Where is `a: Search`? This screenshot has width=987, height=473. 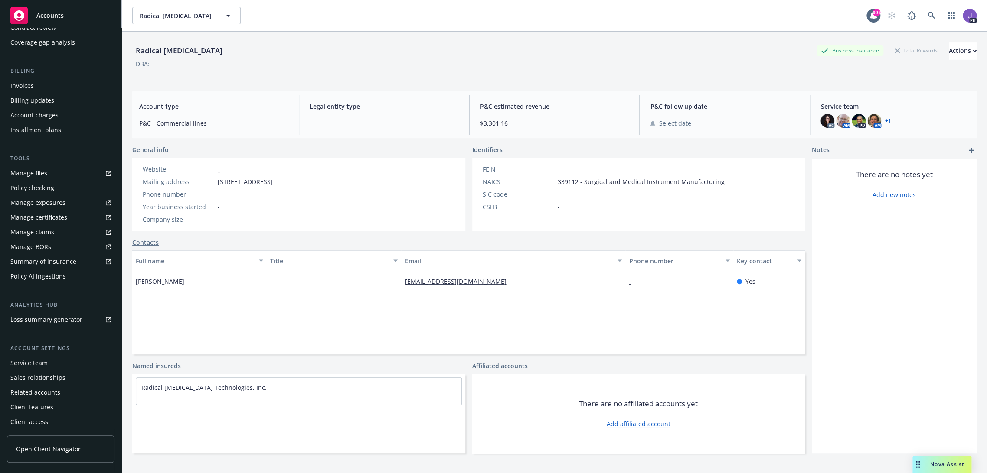
a: Search is located at coordinates (931, 16).